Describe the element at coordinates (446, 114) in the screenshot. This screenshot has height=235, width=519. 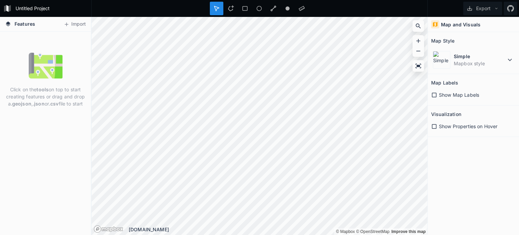
I see `h2: Visualization` at that location.